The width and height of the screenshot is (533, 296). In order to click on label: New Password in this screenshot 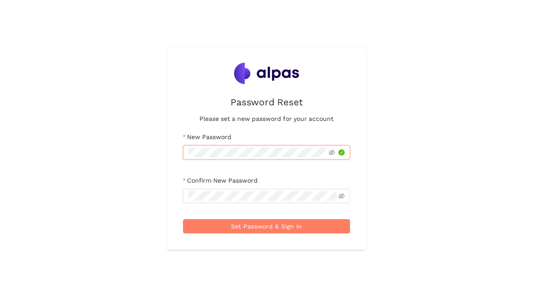, I will do `click(207, 137)`.